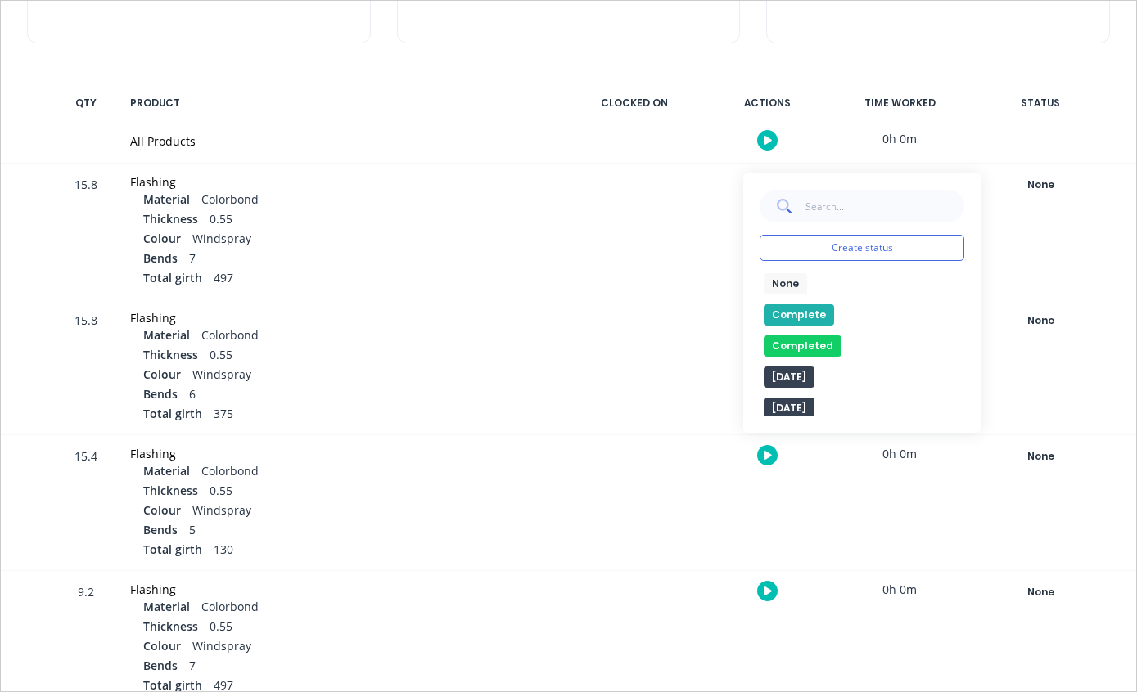 The height and width of the screenshot is (692, 1137). I want to click on div: 497, so click(348, 279).